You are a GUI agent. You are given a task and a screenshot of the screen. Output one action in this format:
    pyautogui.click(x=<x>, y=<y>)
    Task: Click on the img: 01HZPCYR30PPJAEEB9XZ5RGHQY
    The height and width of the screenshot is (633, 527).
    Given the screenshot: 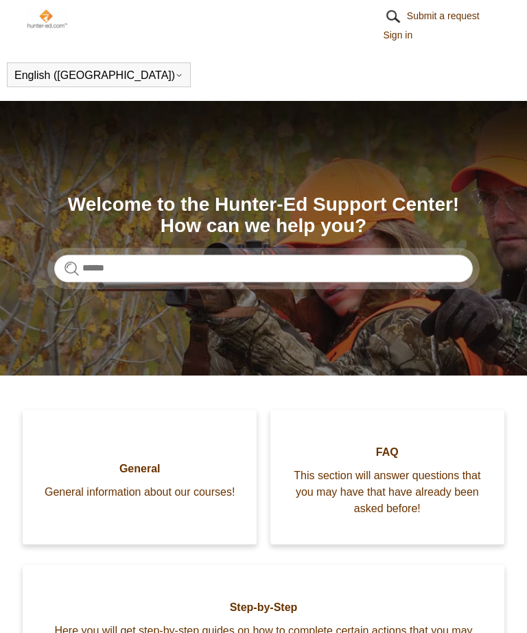 What is the action you would take?
    pyautogui.click(x=393, y=16)
    